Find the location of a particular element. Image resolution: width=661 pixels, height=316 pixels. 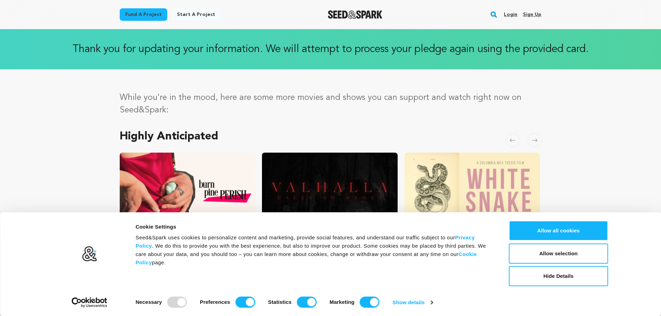

button: Allow selection is located at coordinates (558, 253).